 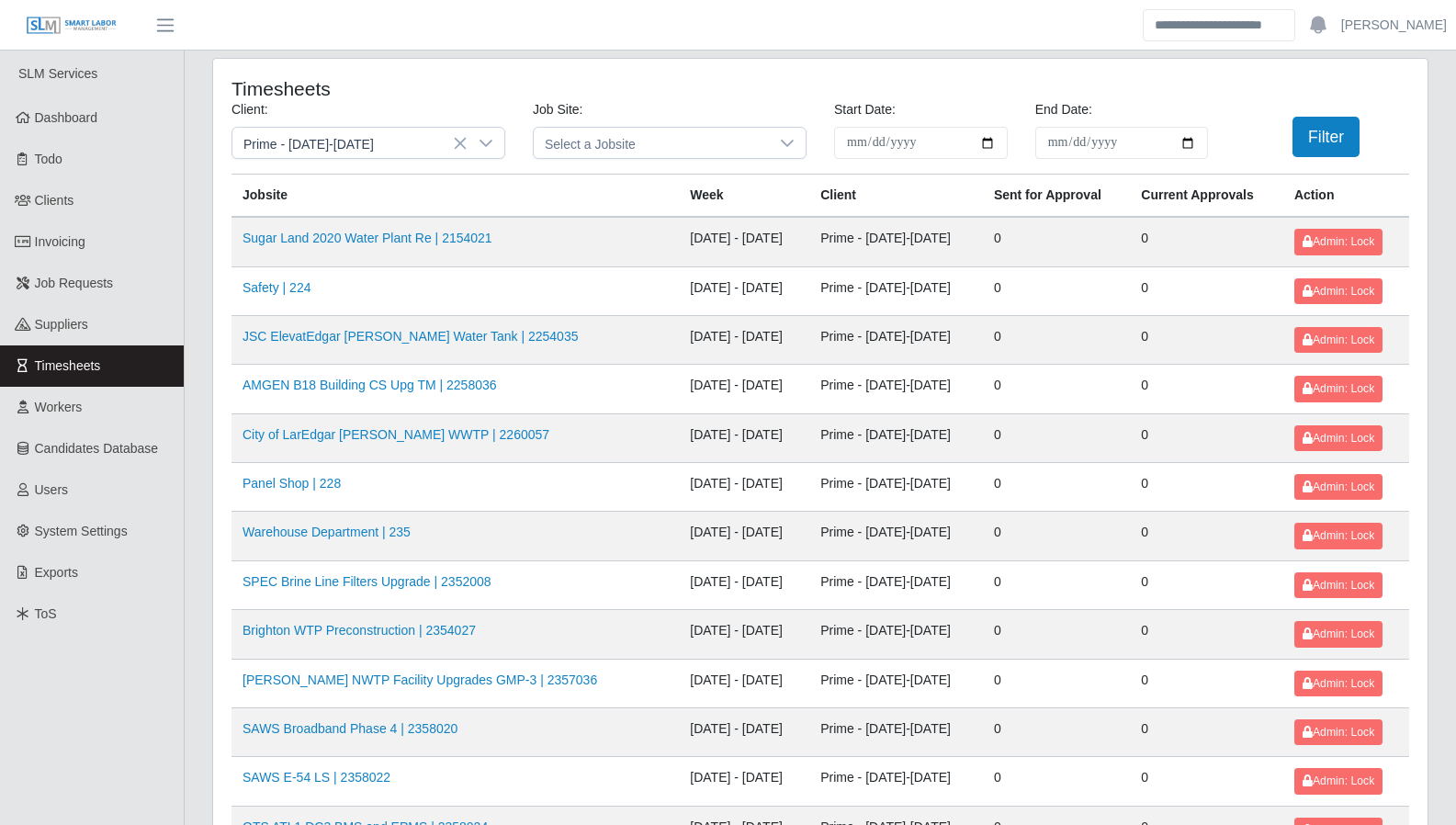 What do you see at coordinates (276, 287) in the screenshot?
I see `a: Safety | 224` at bounding box center [276, 287].